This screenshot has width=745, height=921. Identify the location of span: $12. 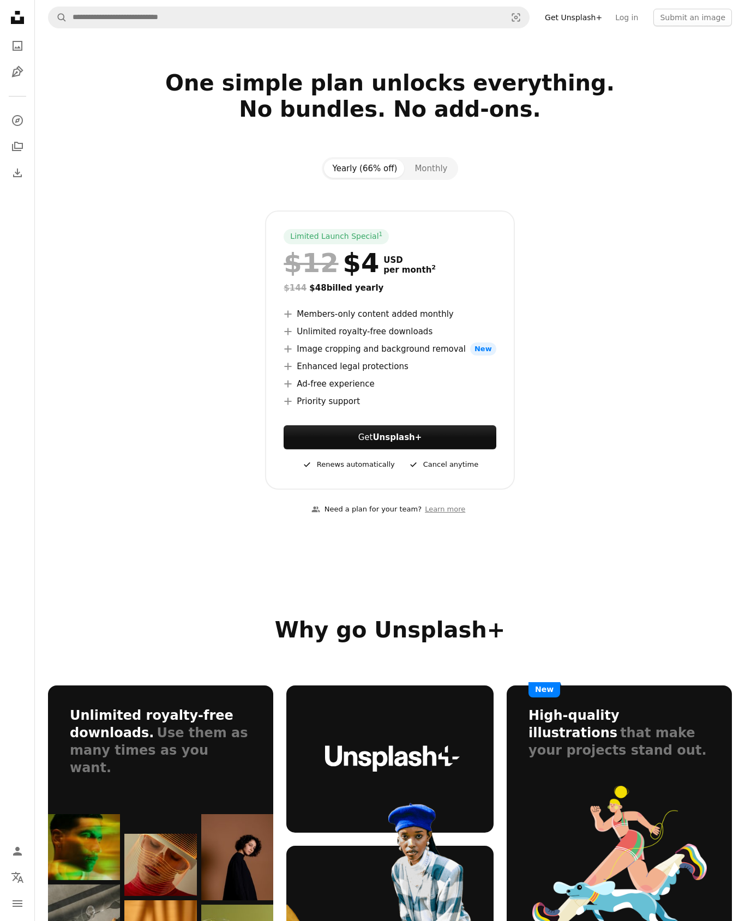
(311, 263).